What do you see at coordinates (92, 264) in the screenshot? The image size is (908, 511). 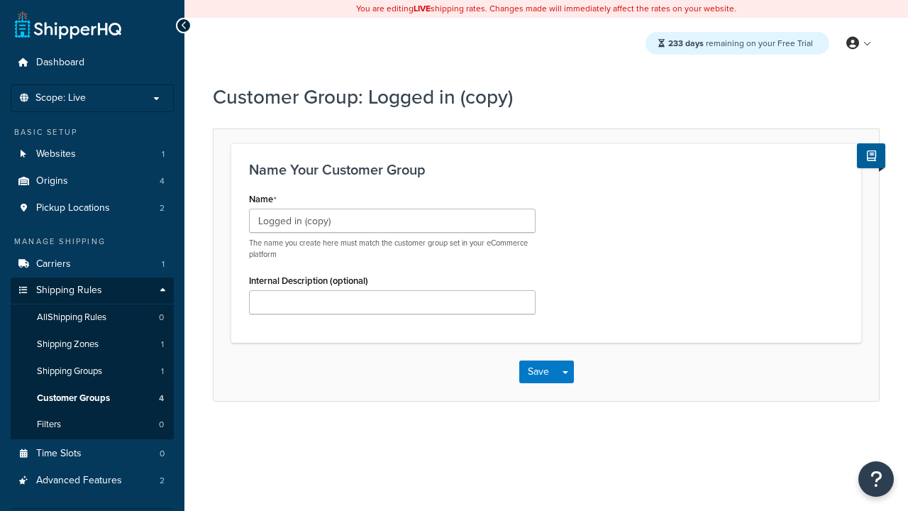 I see `li: Carriers` at bounding box center [92, 264].